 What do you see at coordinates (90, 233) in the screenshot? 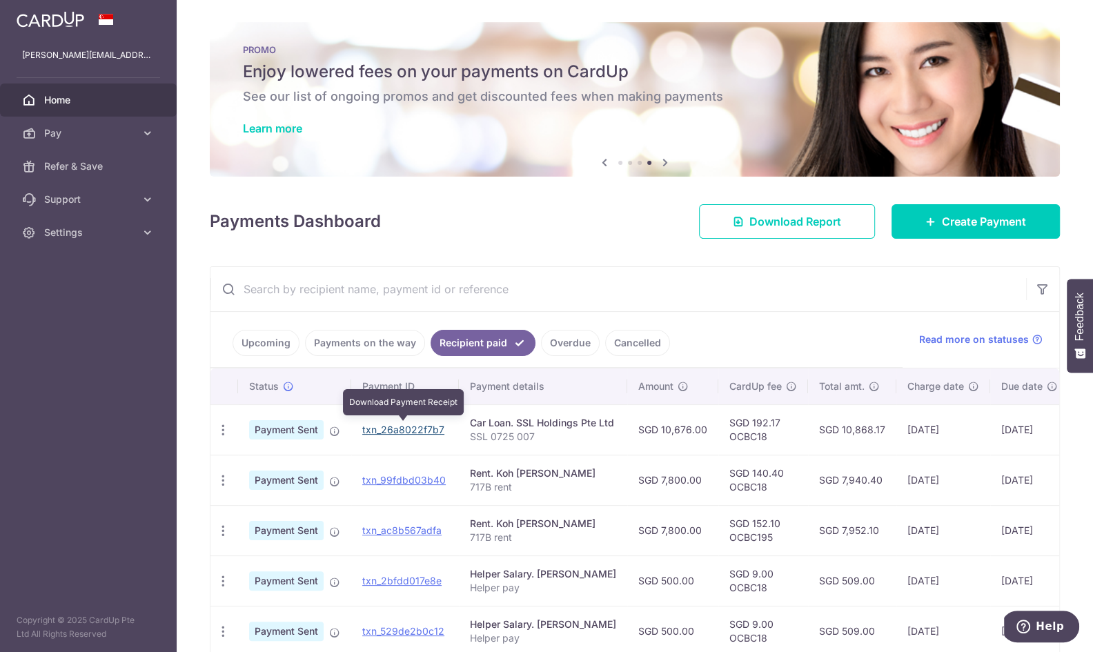
I see `span: Settings` at bounding box center [90, 233].